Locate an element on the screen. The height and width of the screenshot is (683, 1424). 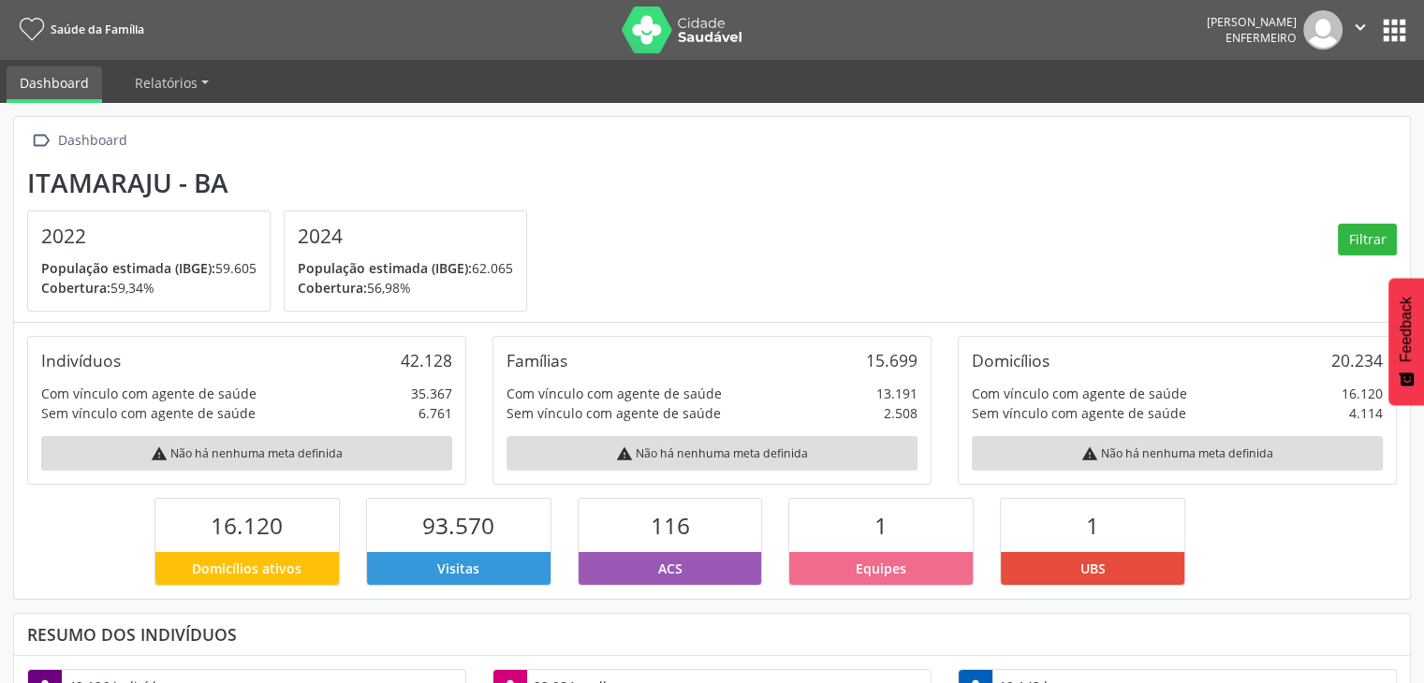
h4: 2024 is located at coordinates (405, 236).